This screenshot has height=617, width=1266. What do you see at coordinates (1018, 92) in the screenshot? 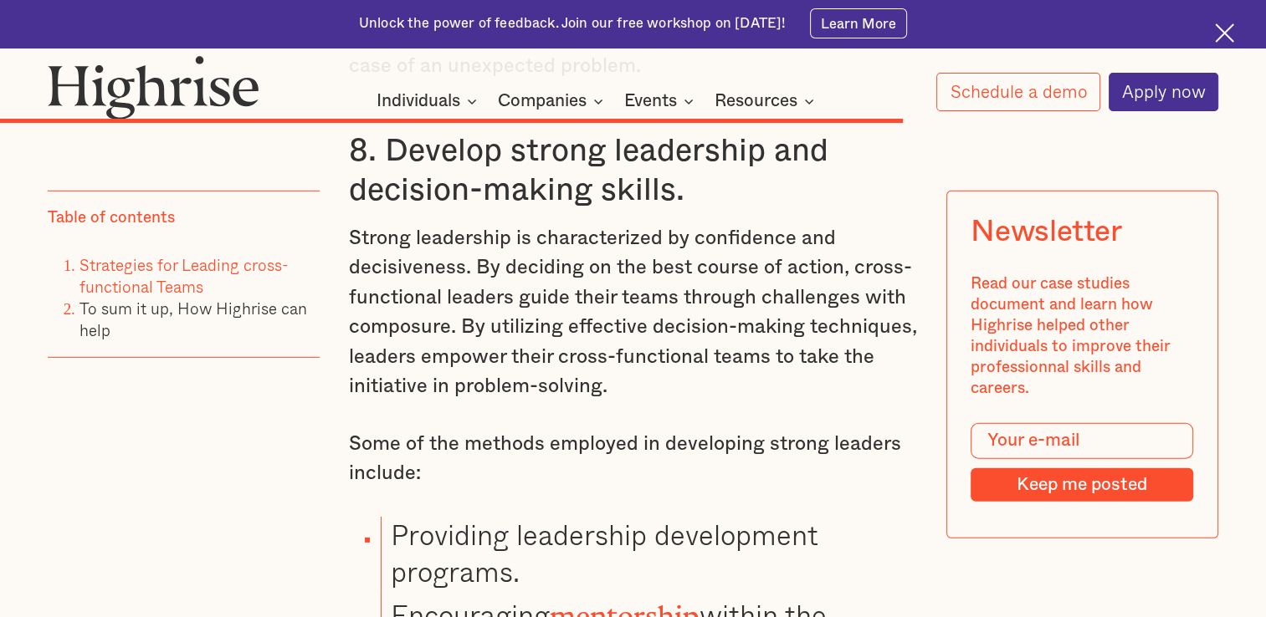
I see `a: Schedule a demo` at bounding box center [1018, 92].